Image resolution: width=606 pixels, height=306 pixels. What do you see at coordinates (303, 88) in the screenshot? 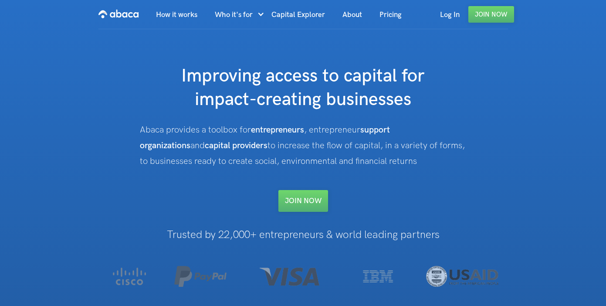
I see `h1: Improving access to capital for impact-creating businesses` at bounding box center [303, 88].